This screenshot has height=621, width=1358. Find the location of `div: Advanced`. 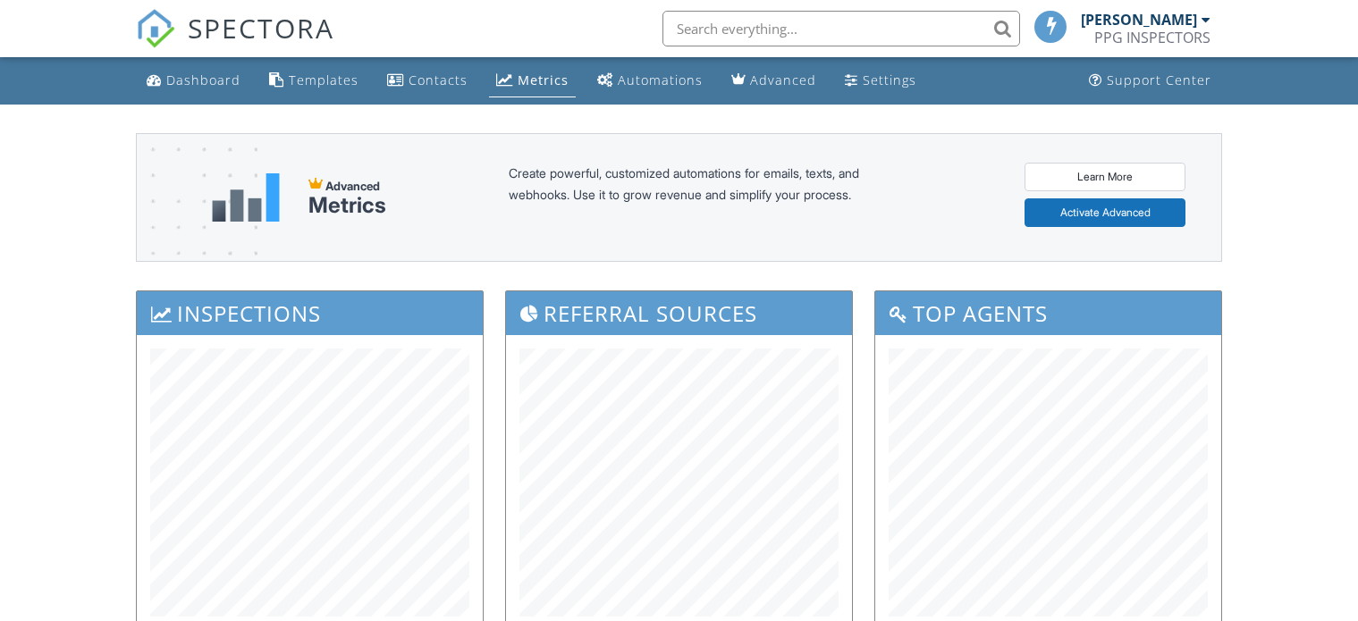

div: Advanced is located at coordinates (783, 80).